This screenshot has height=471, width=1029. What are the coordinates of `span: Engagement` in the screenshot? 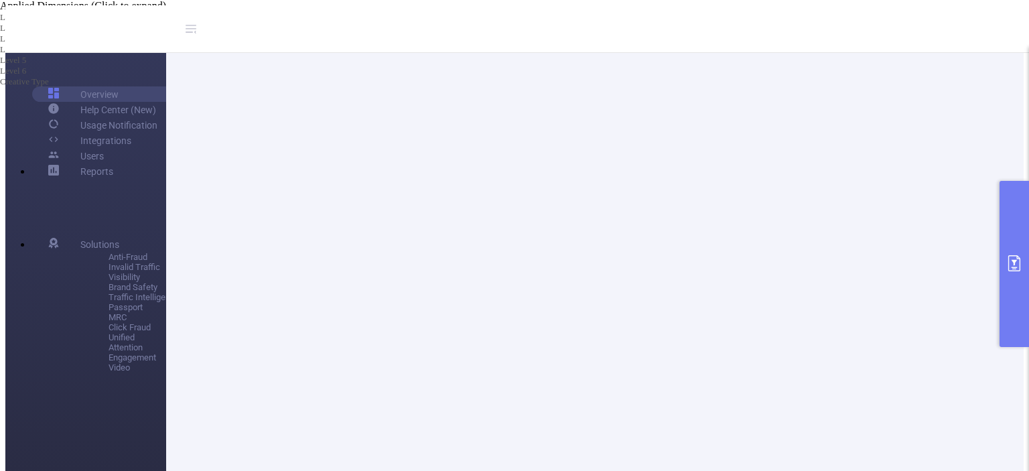 It's located at (162, 357).